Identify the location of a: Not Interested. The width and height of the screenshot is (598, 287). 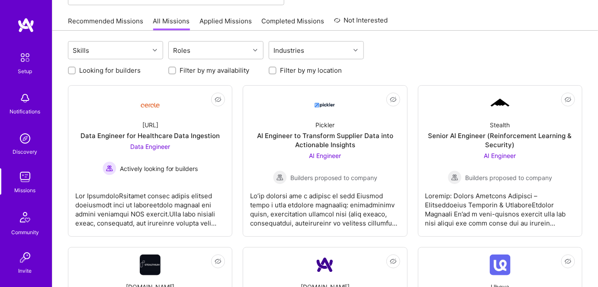
(361, 23).